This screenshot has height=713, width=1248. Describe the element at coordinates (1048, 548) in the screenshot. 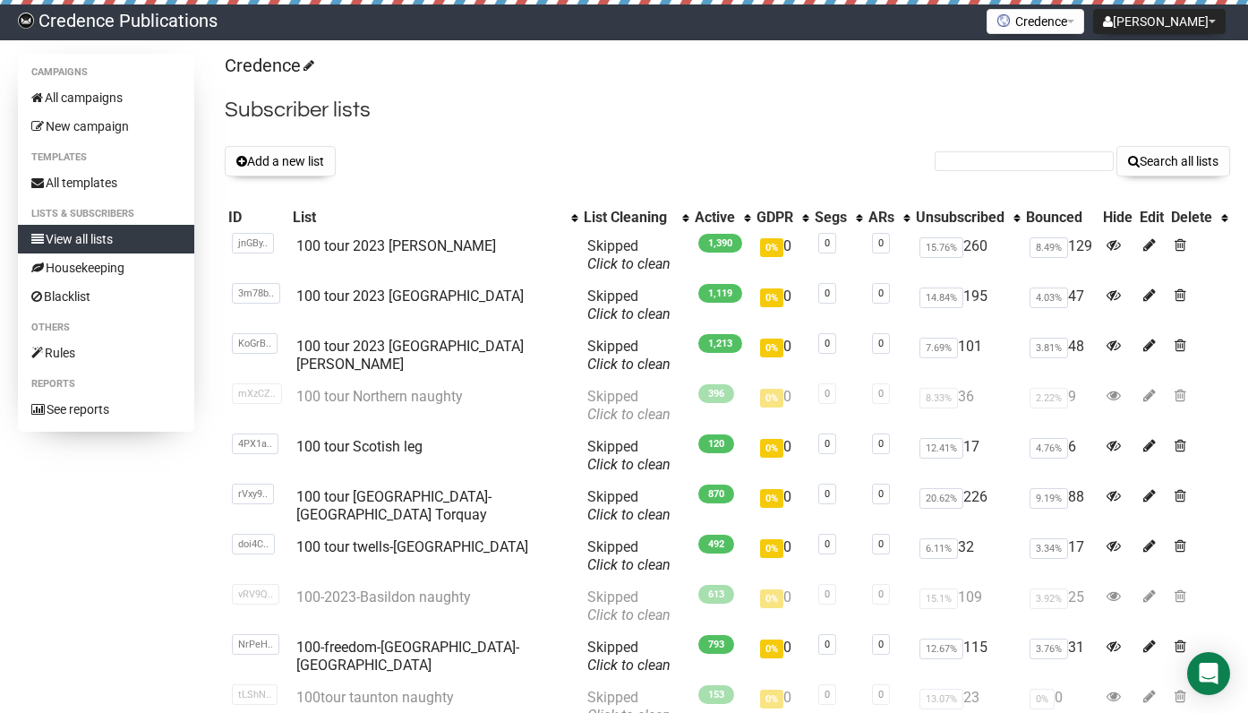

I see `span: 3.34%` at that location.